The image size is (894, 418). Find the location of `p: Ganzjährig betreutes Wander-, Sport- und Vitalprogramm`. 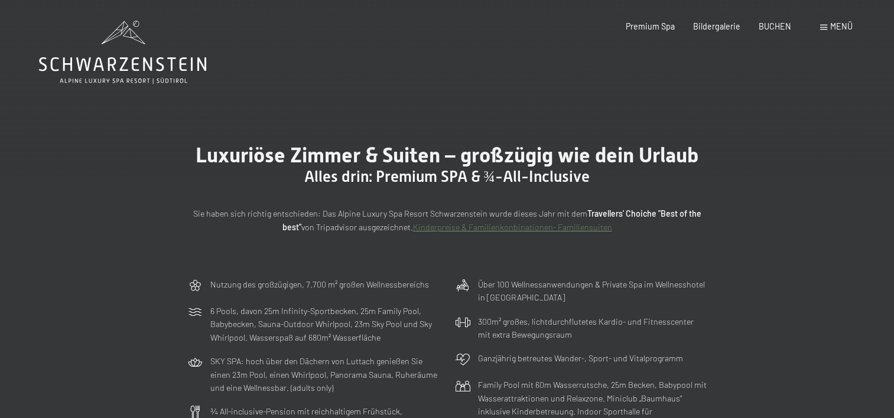

p: Ganzjährig betreutes Wander-, Sport- und Vitalprogramm is located at coordinates (580, 359).